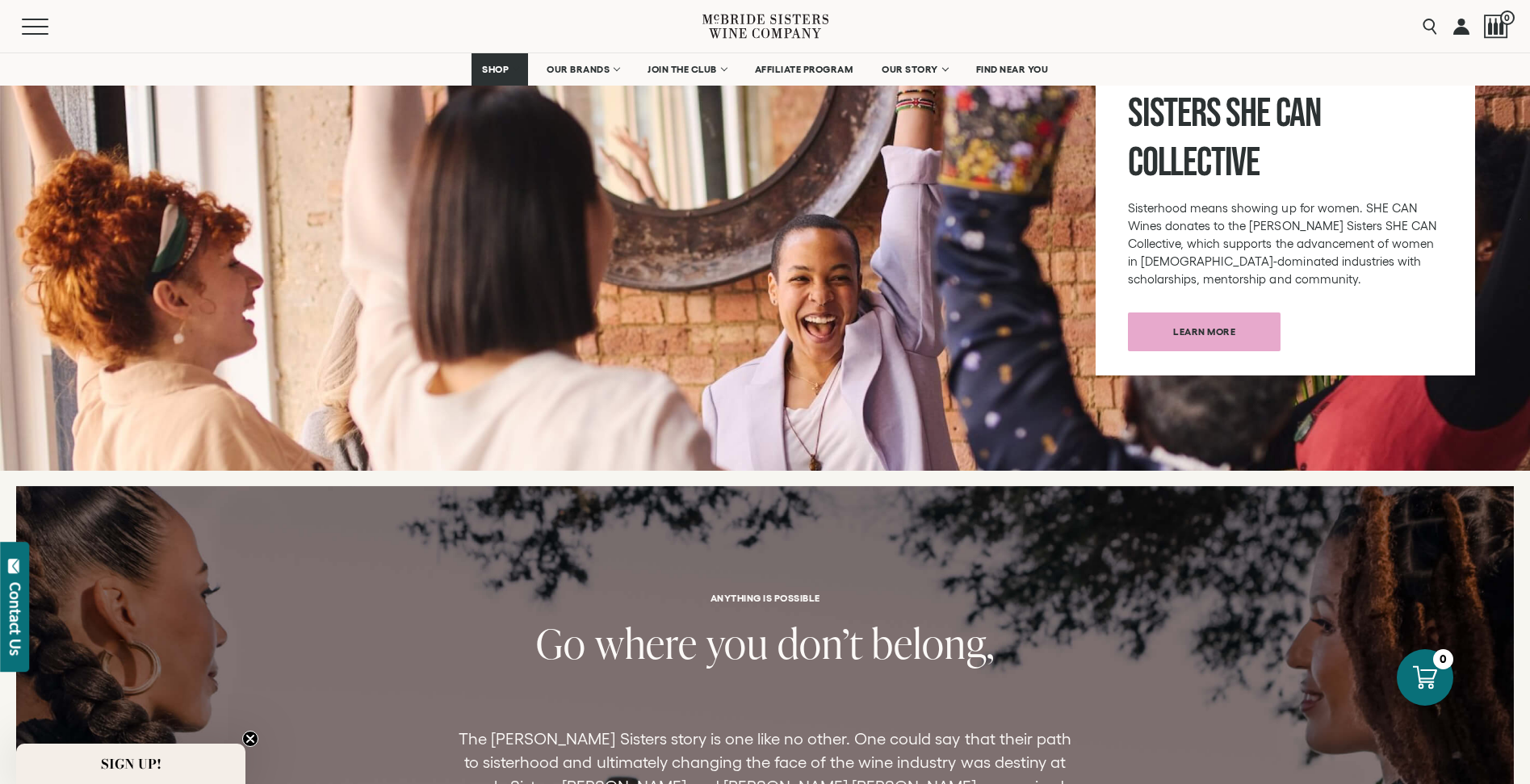 This screenshot has height=784, width=1530. I want to click on div: 0, so click(1444, 659).